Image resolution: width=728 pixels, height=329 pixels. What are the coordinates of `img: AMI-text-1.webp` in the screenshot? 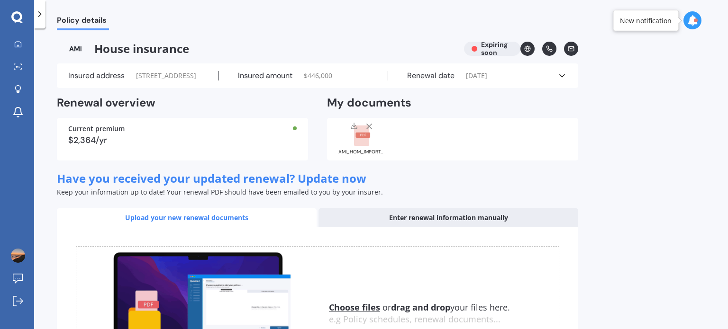 It's located at (75, 49).